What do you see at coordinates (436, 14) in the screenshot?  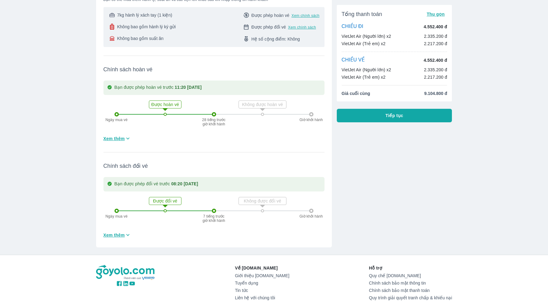 I see `button: Thu gọn` at bounding box center [436, 14].